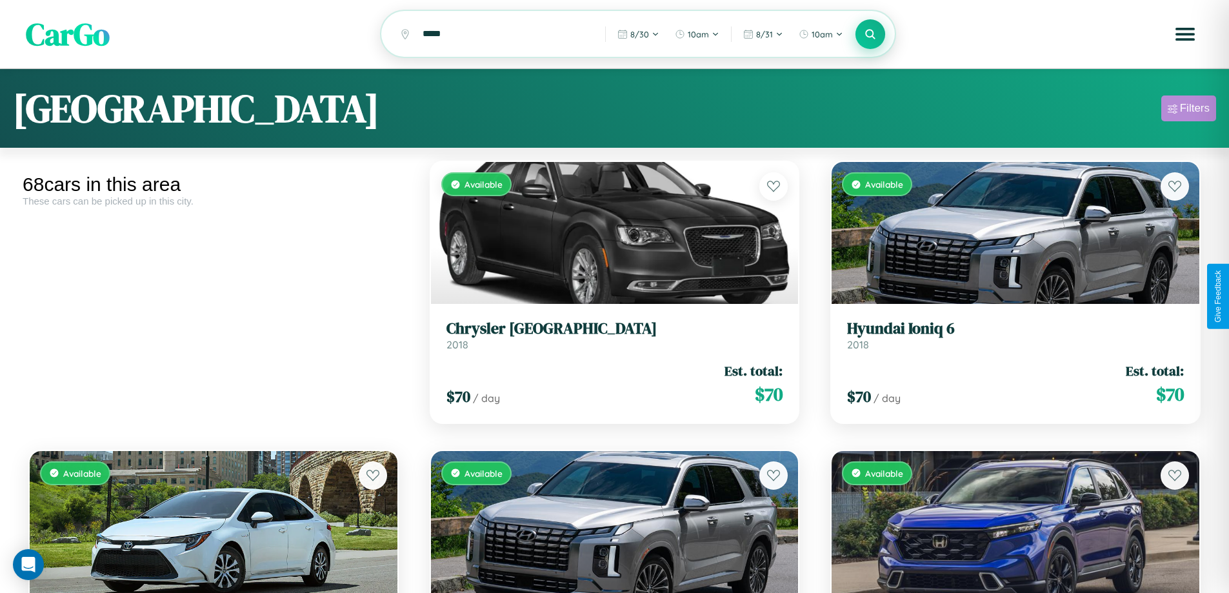 This screenshot has width=1229, height=593. What do you see at coordinates (68, 34) in the screenshot?
I see `span: CarGo` at bounding box center [68, 34].